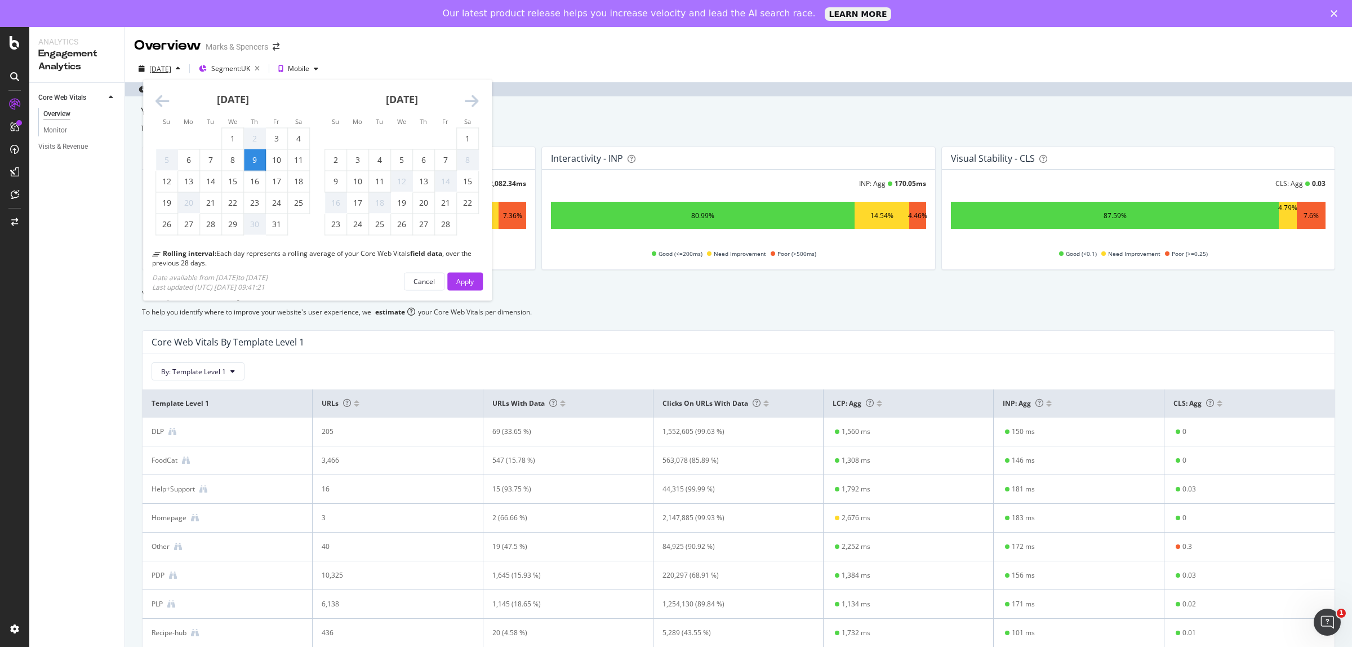  What do you see at coordinates (424, 281) in the screenshot?
I see `button: Cancel` at bounding box center [424, 281].